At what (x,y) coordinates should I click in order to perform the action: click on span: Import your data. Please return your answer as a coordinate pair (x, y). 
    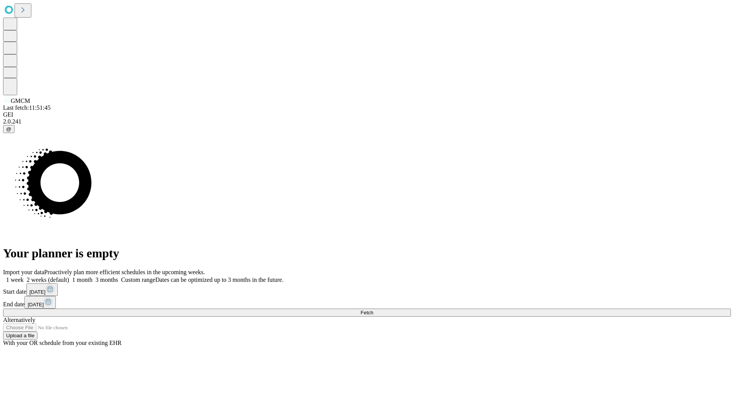
    Looking at the image, I should click on (24, 272).